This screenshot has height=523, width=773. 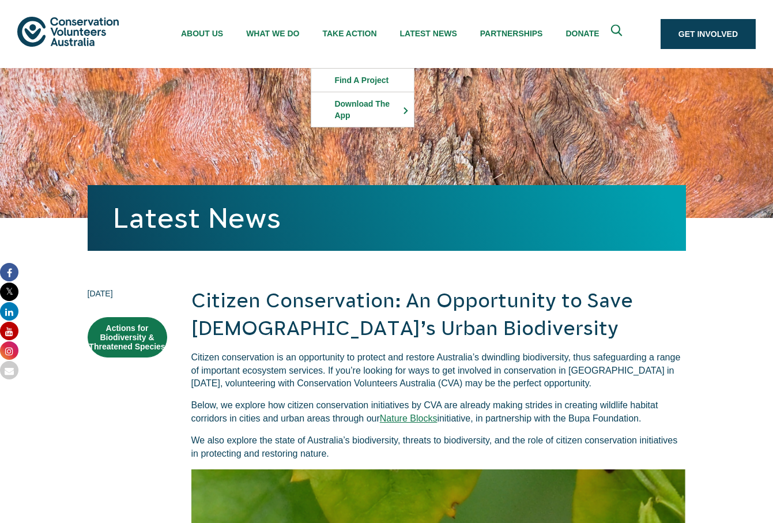 What do you see at coordinates (127, 337) in the screenshot?
I see `a: Actions for Biodiversity & Threatened Species` at bounding box center [127, 337].